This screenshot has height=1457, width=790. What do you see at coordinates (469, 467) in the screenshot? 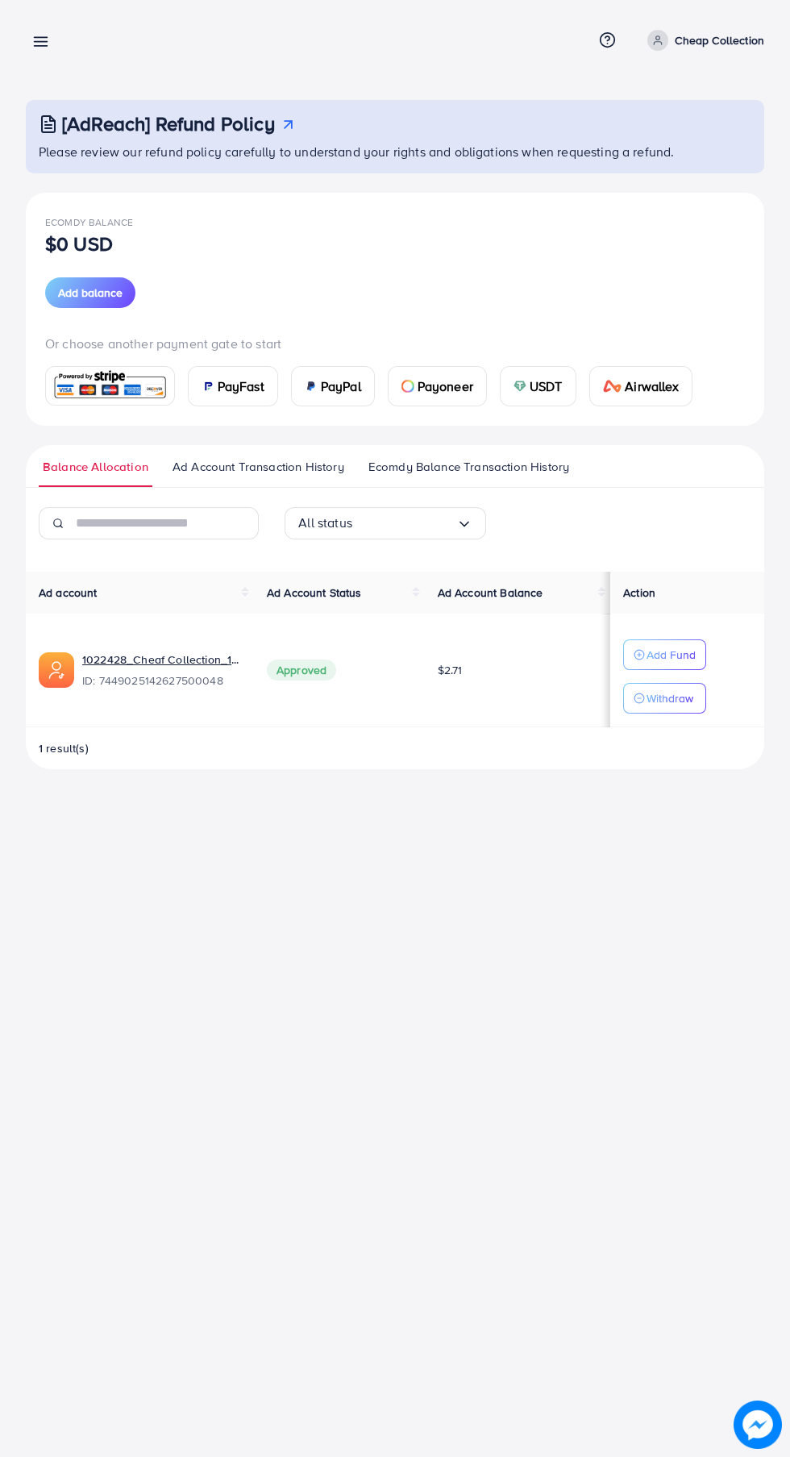
I see `span: Ecomdy Balance Transaction History` at bounding box center [469, 467].